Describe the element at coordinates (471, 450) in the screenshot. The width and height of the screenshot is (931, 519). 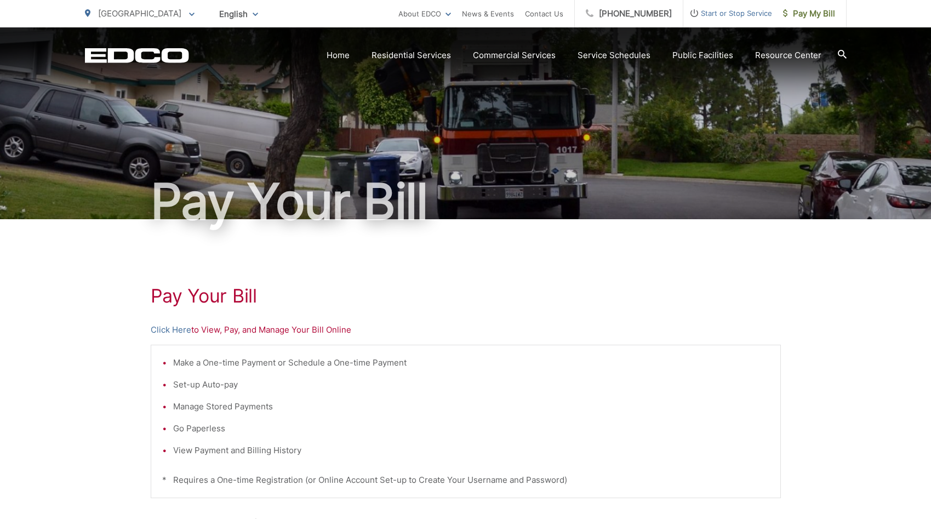
I see `li: View Payment and Billing History` at that location.